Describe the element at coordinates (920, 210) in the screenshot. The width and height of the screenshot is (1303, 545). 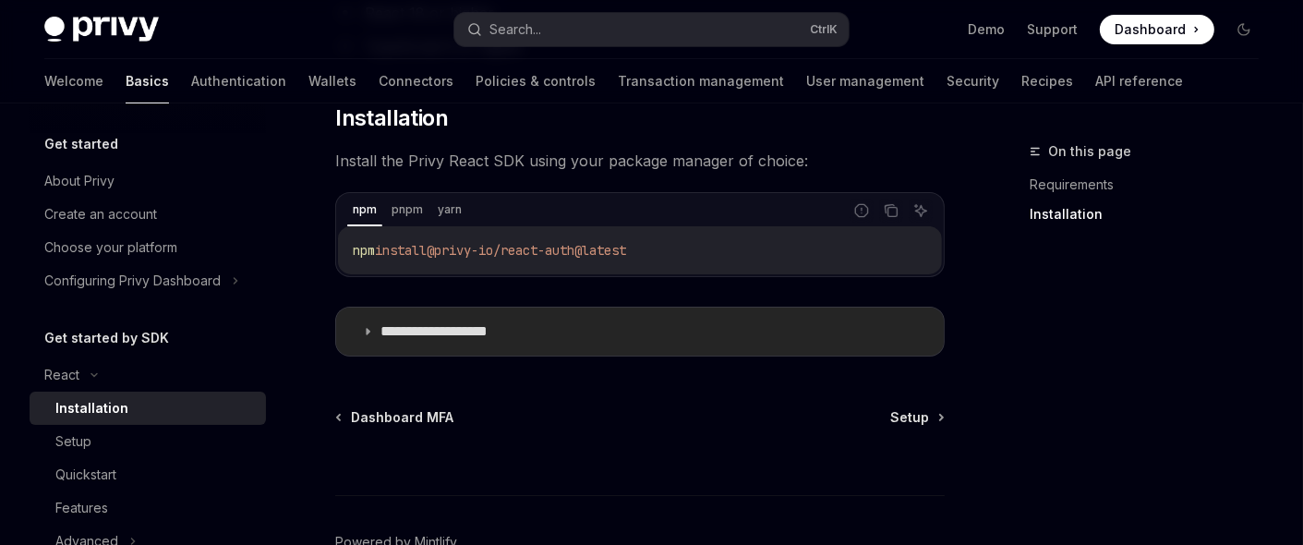
I see `button: Ask AI` at that location.